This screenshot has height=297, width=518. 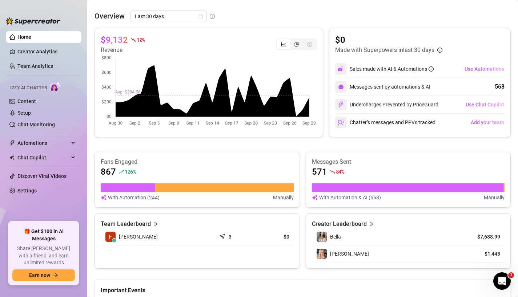 What do you see at coordinates (391, 69) in the screenshot?
I see `div: Sales made with AI & Automations` at bounding box center [391, 69].